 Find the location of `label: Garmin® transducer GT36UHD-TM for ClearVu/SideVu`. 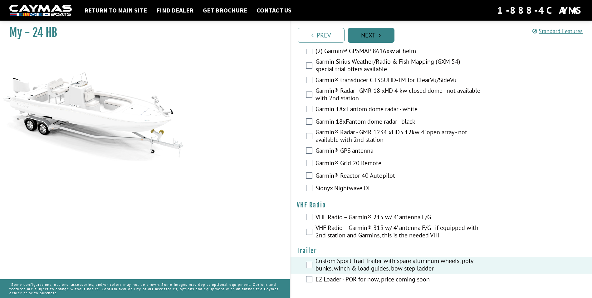

label: Garmin® transducer GT36UHD-TM for ClearVu/SideVu is located at coordinates (398, 80).